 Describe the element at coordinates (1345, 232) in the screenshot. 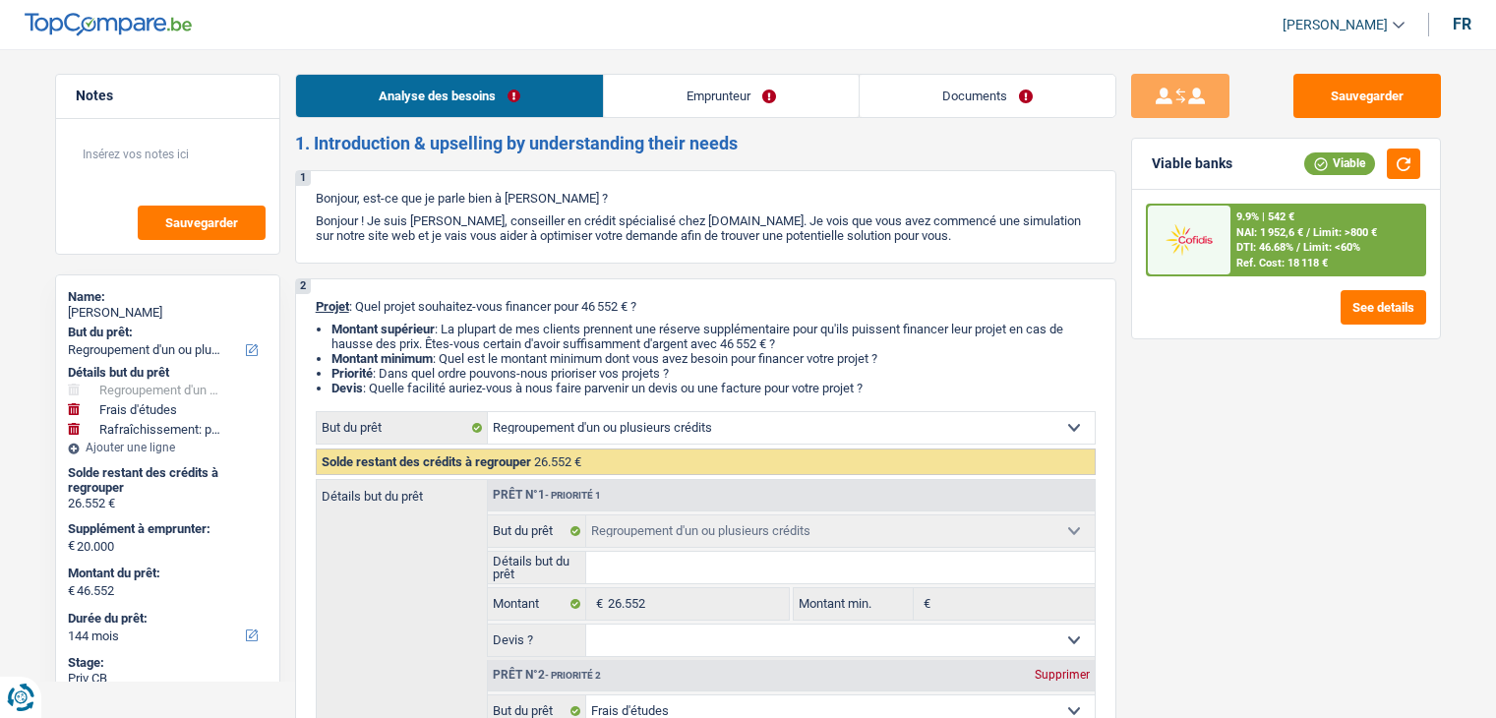

I see `span: Limit: >800 €` at that location.